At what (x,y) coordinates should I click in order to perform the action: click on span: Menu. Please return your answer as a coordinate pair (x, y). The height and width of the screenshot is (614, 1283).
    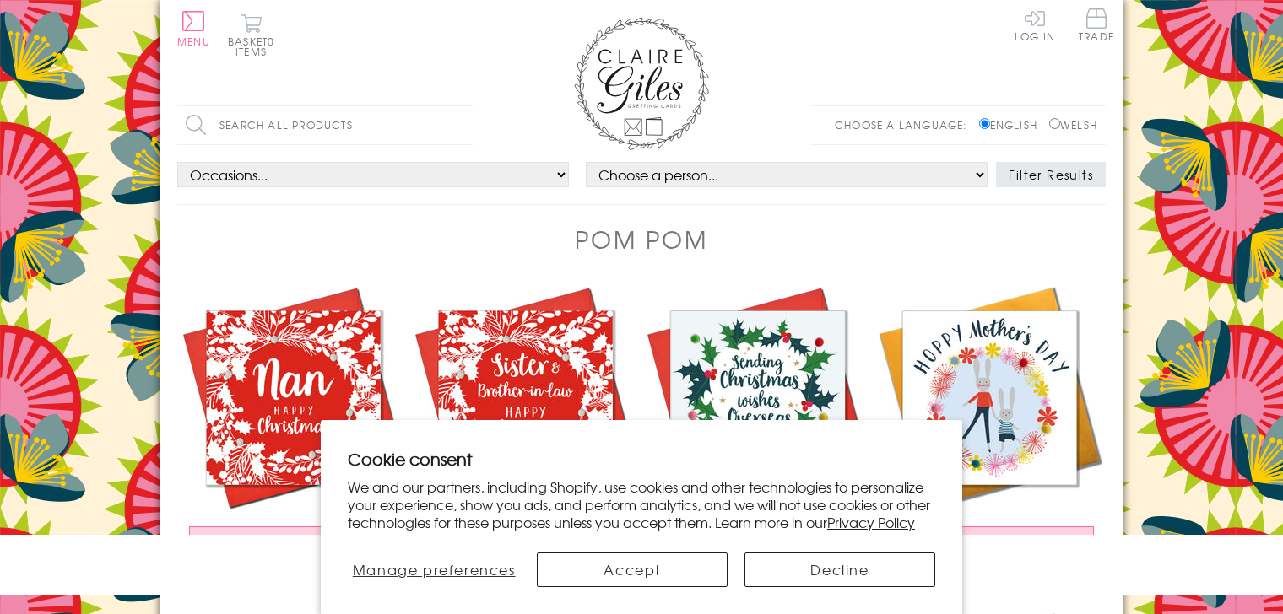
    Looking at the image, I should click on (193, 41).